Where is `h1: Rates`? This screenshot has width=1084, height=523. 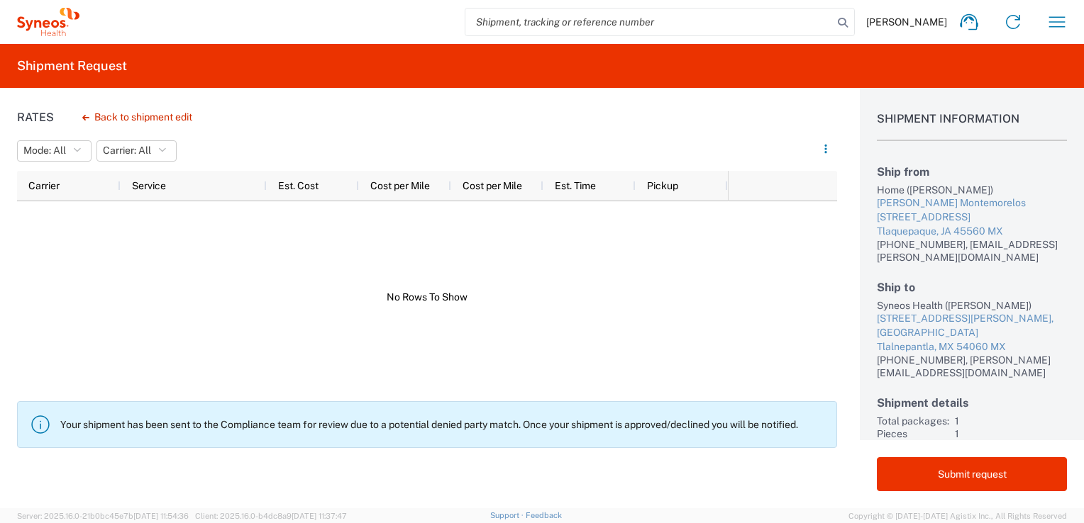
h1: Rates is located at coordinates (35, 117).